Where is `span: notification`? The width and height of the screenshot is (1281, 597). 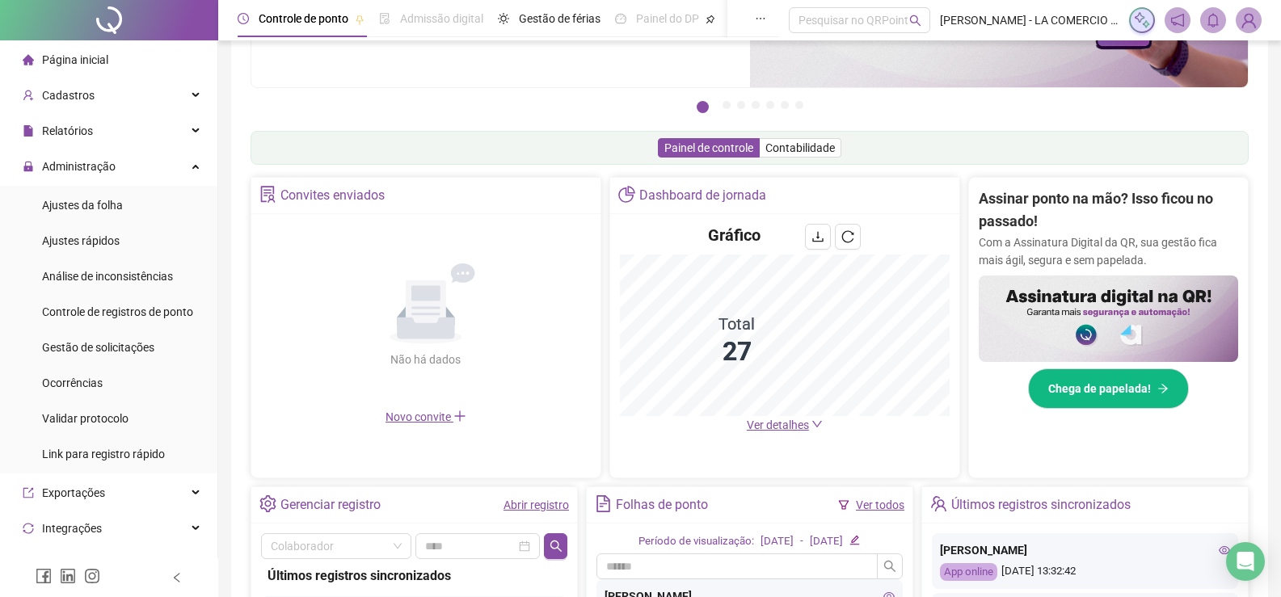 span: notification is located at coordinates (1178, 20).